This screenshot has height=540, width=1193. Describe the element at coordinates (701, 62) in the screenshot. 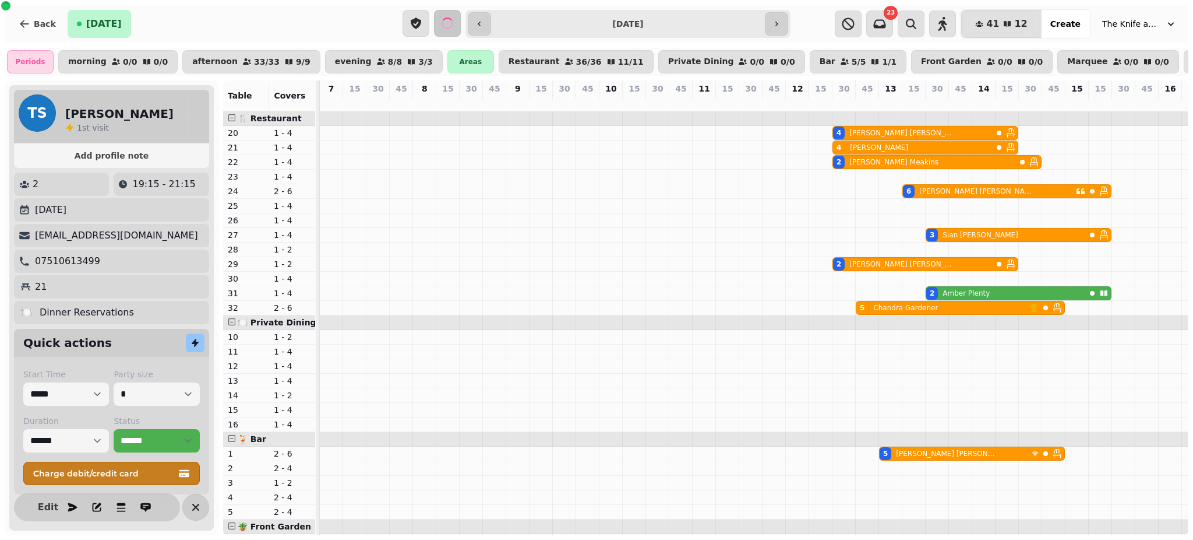

I see `p: Private Dining` at that location.